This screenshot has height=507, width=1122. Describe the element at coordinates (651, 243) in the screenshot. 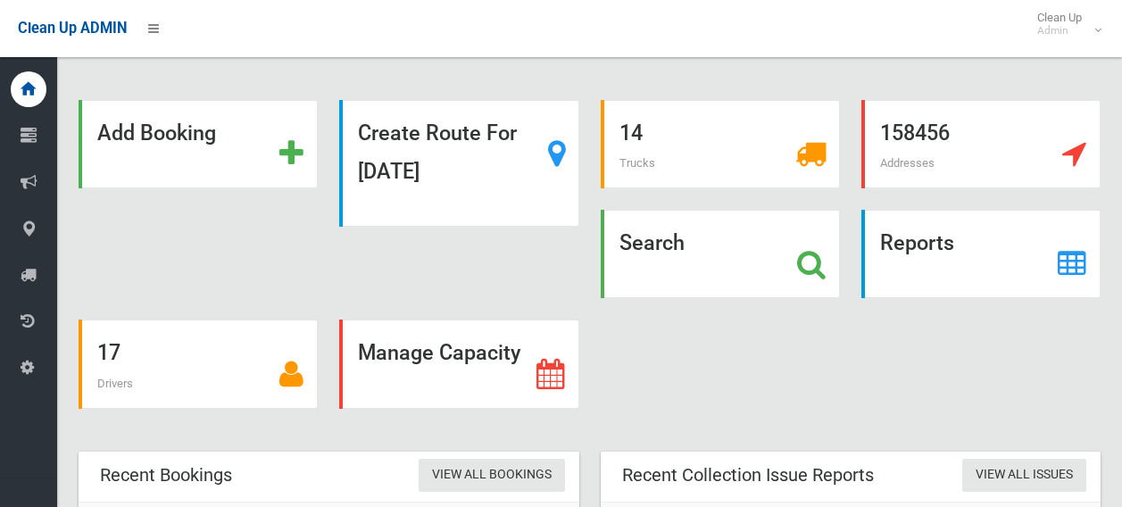

I see `strong: Search` at that location.